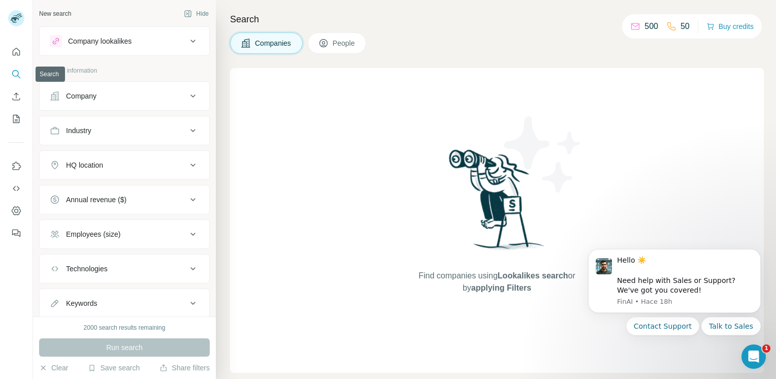 Image resolution: width=776 pixels, height=379 pixels. What do you see at coordinates (196, 14) in the screenshot?
I see `button: Hide` at bounding box center [196, 14].